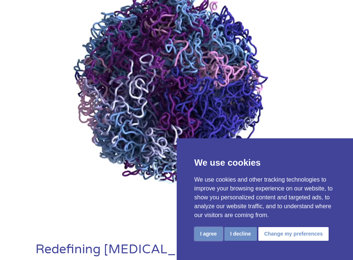 Image resolution: width=353 pixels, height=260 pixels. Describe the element at coordinates (265, 197) in the screenshot. I see `p: We use cookies and other tracking technologies to improve your browsing experience on our website...` at that location.